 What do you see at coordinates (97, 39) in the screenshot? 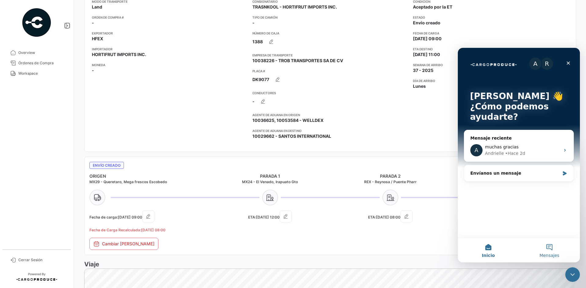
I see `span: HFEX` at bounding box center [97, 39].